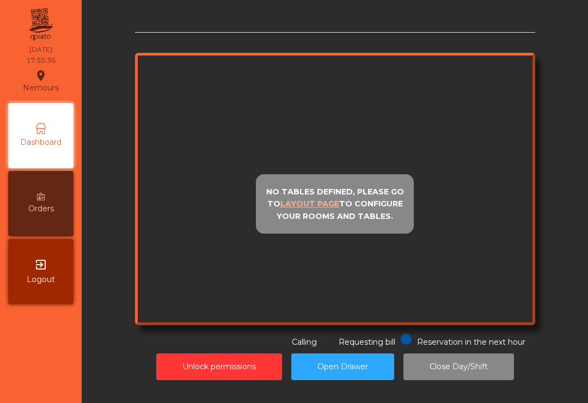 Image resolution: width=588 pixels, height=403 pixels. I want to click on span: Requesting bill, so click(367, 342).